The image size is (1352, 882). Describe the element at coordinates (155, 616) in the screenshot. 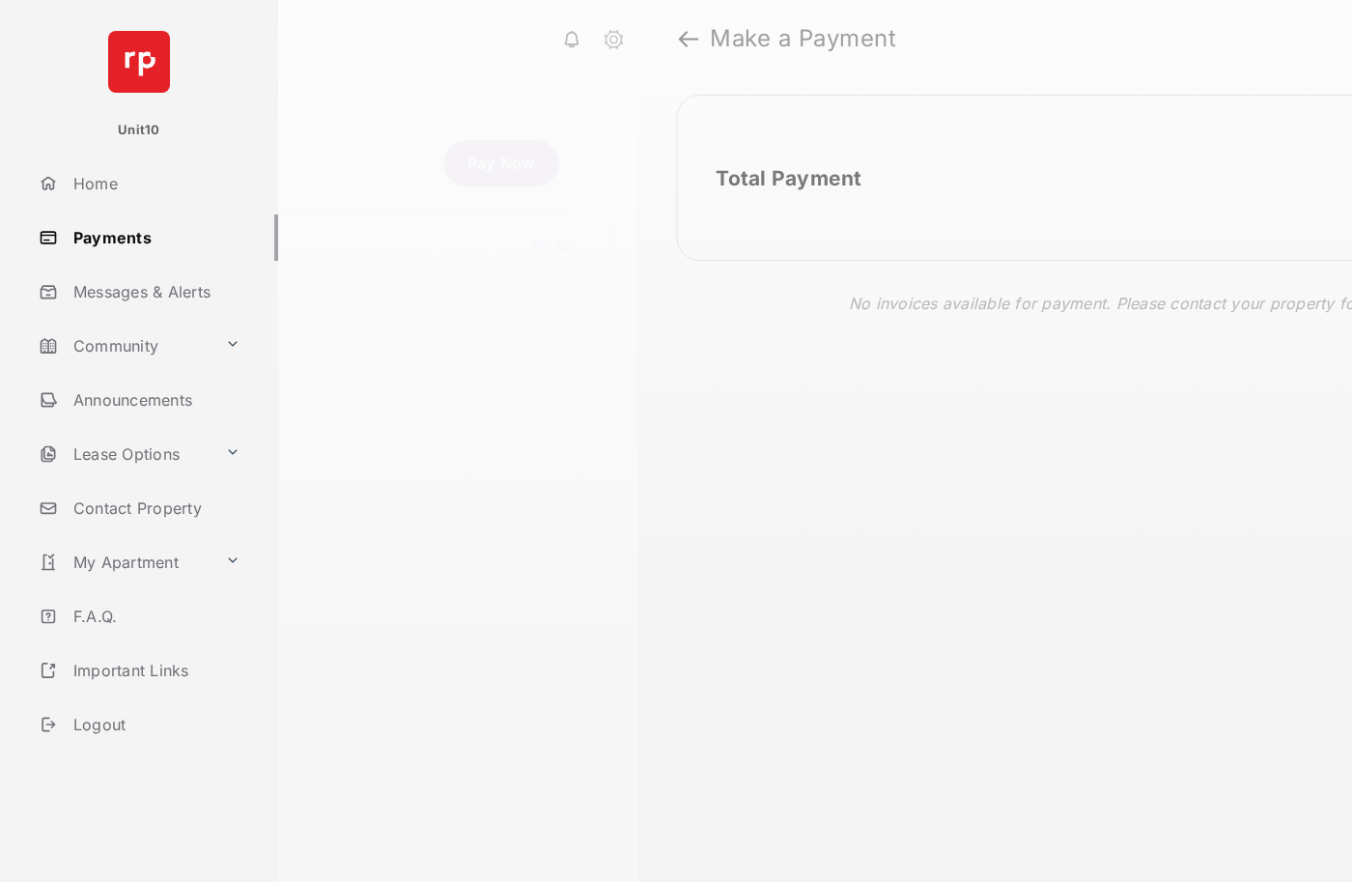

I see `a: F.A.Q.` at that location.